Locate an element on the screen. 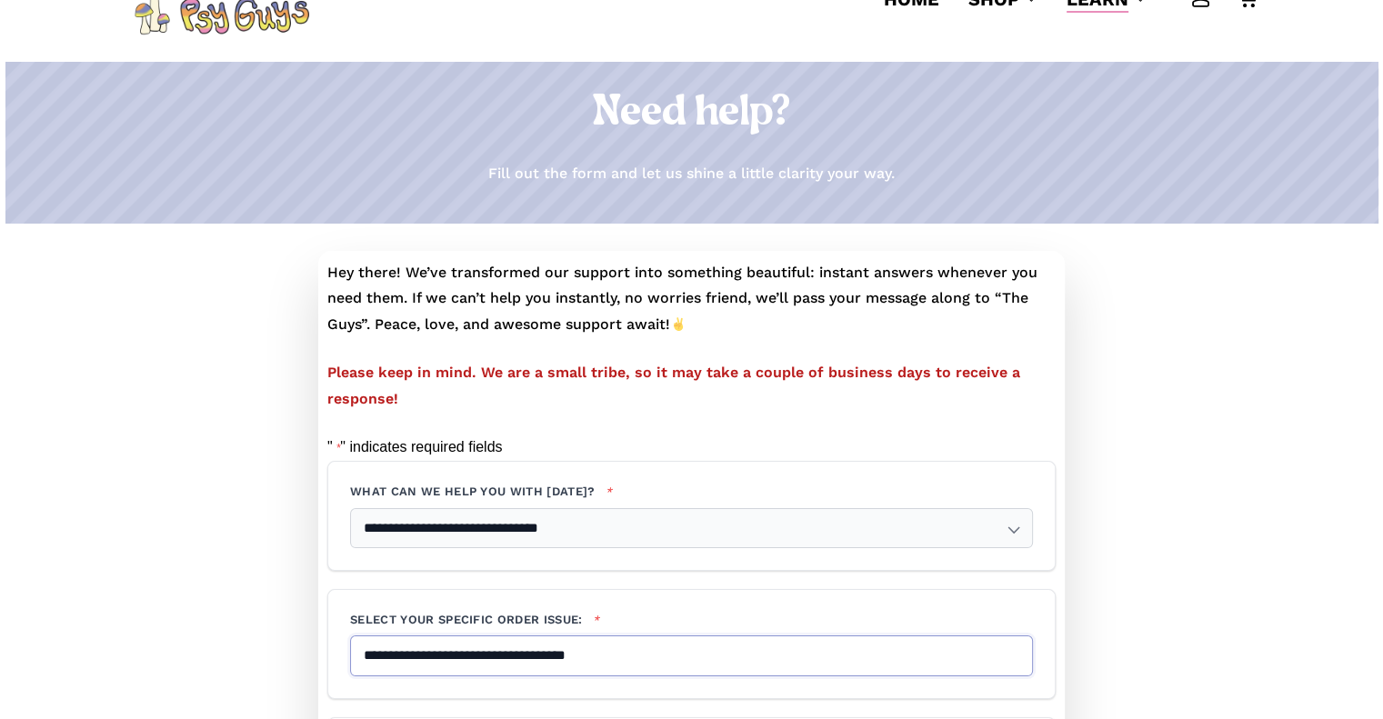 The width and height of the screenshot is (1383, 719). p: Fill out the form and let us shine a little clarity your way. is located at coordinates (691, 174).